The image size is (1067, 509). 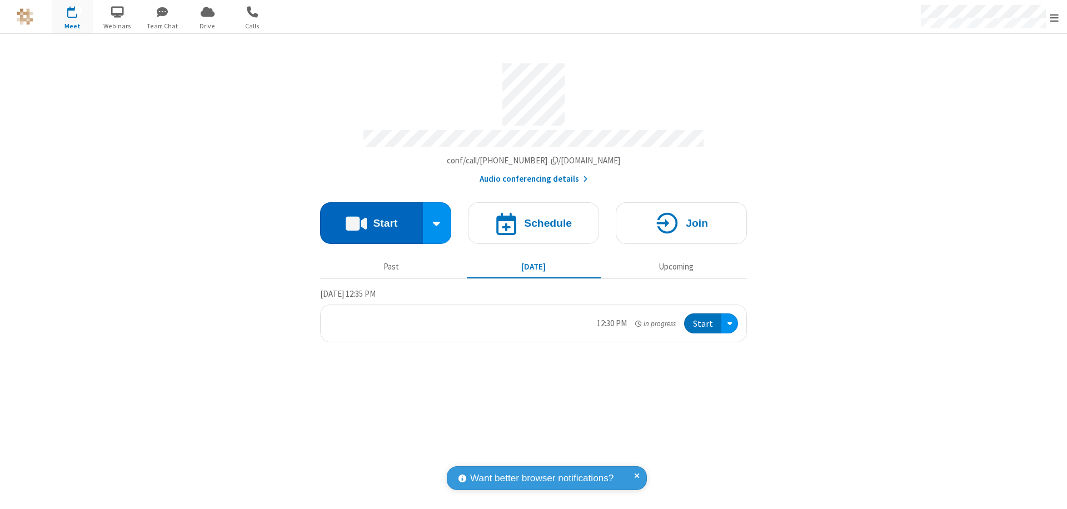 I want to click on span: Want better browser notifications?, so click(x=542, y=479).